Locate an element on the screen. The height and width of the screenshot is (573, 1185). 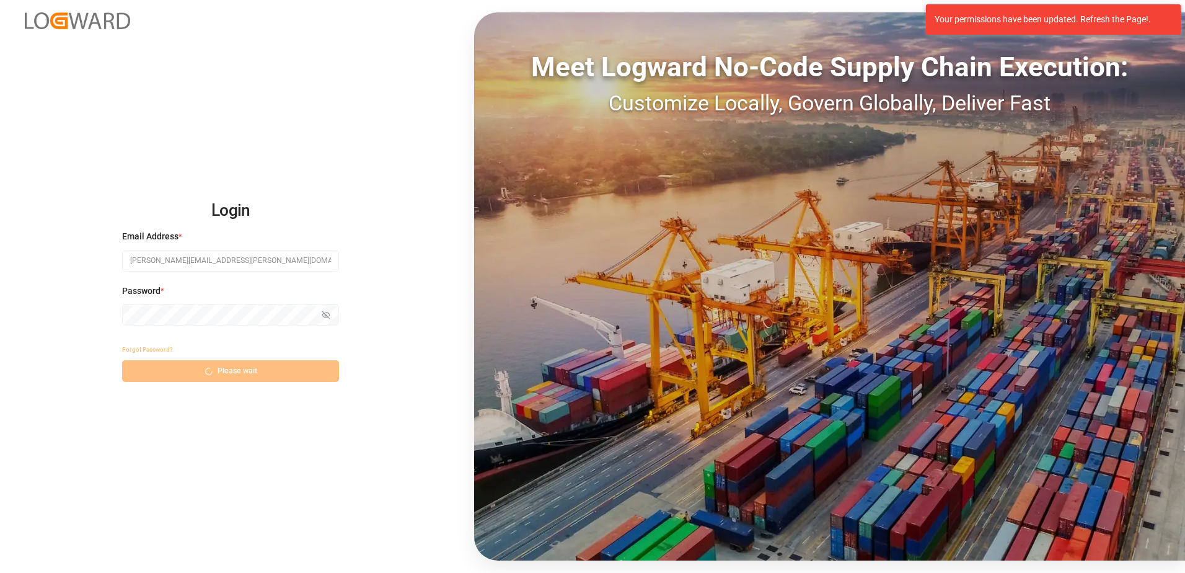
div: Meet Logward No-Code Supply Chain Execution: is located at coordinates (829, 67).